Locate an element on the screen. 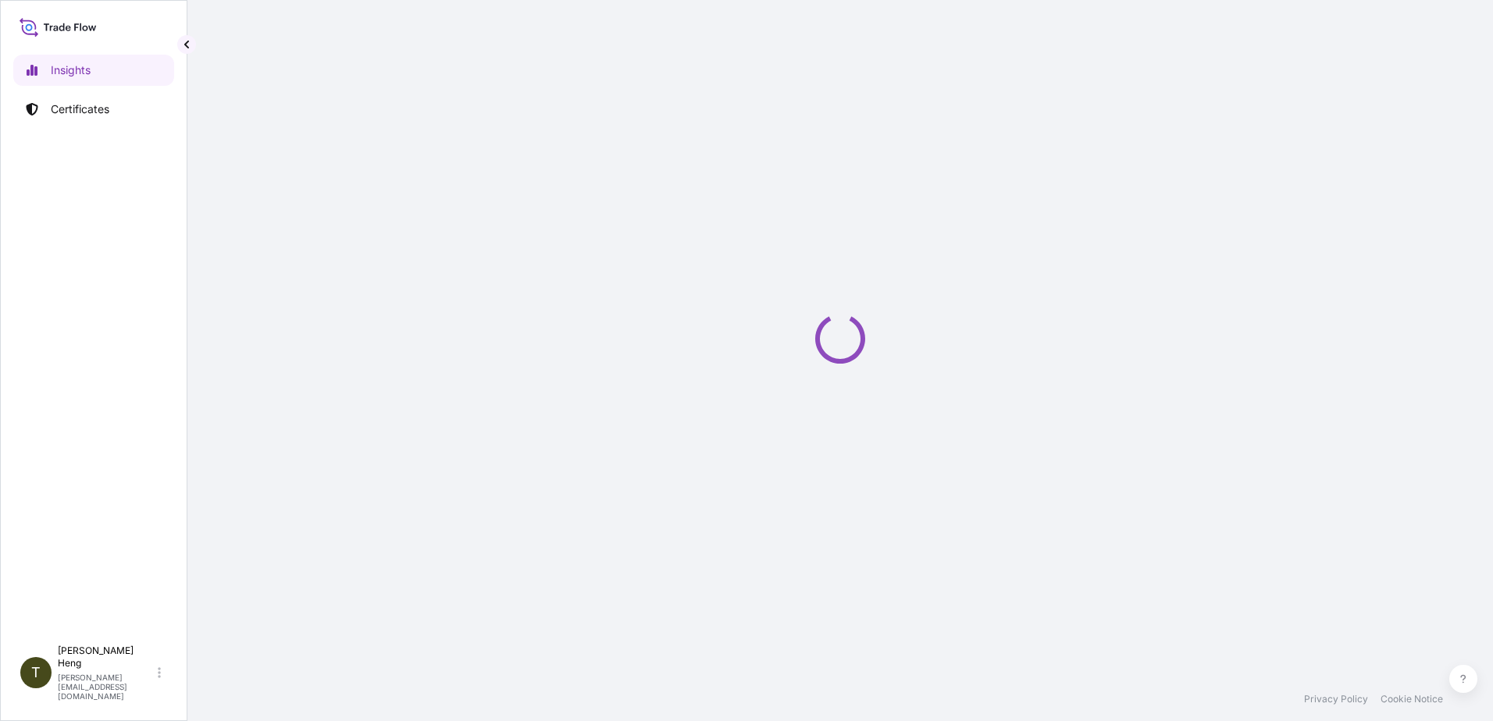  span: T is located at coordinates (36, 673).